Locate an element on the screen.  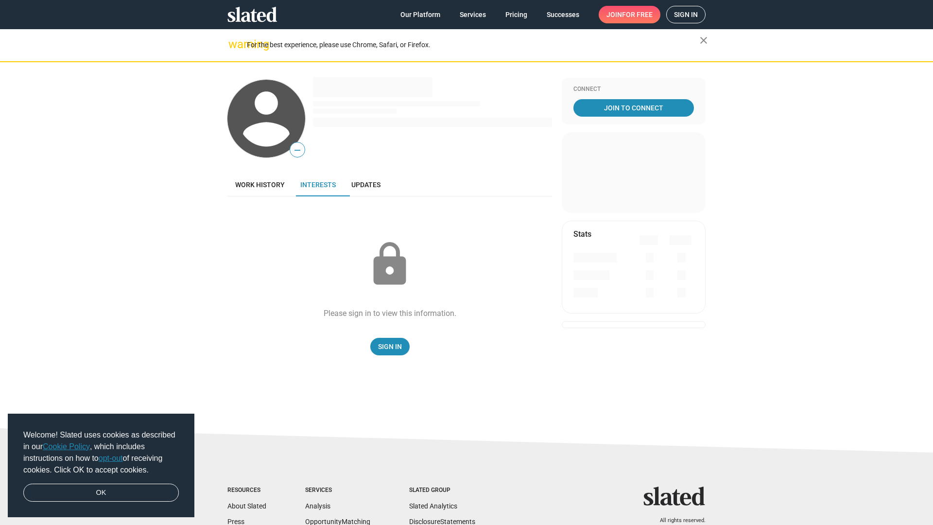
span: Sign In is located at coordinates (390, 347).